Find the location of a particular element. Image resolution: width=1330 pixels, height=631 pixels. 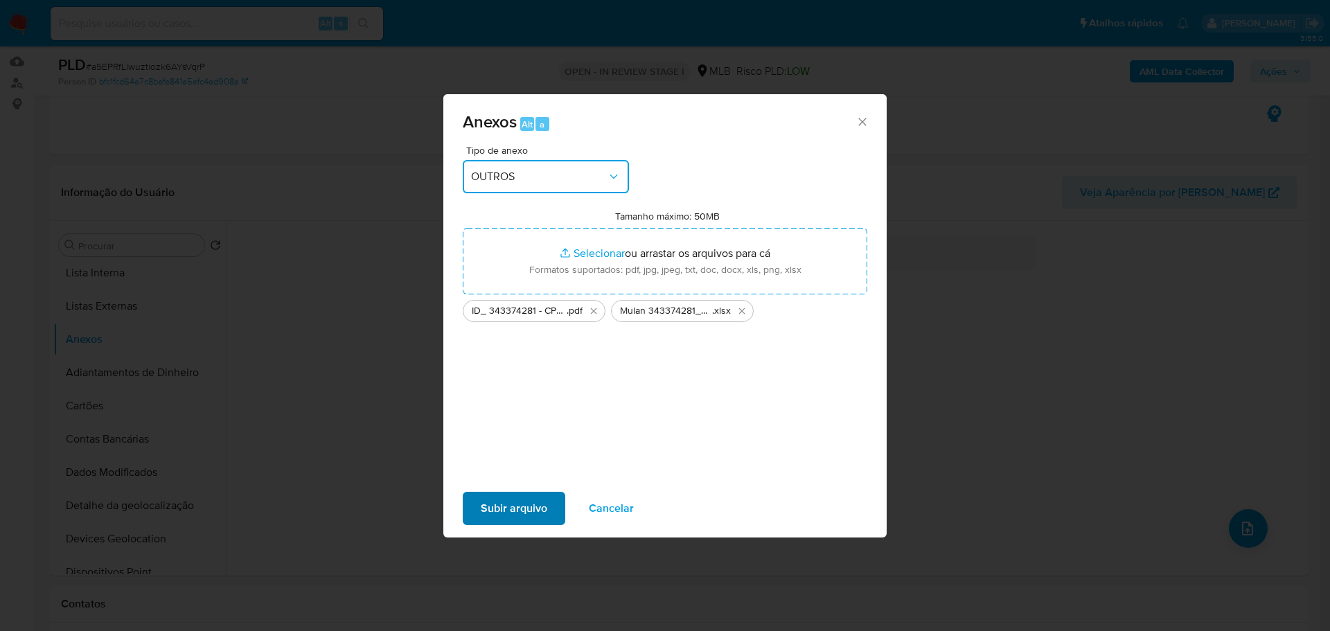

button: Subir arquivo is located at coordinates (514, 508).